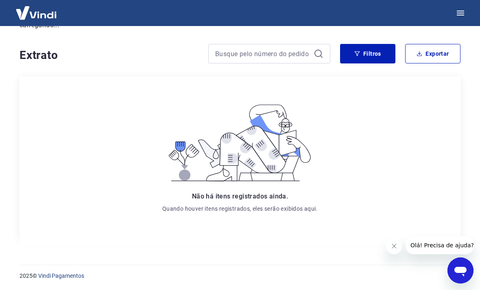  Describe the element at coordinates (433, 54) in the screenshot. I see `button: Exportar` at that location.